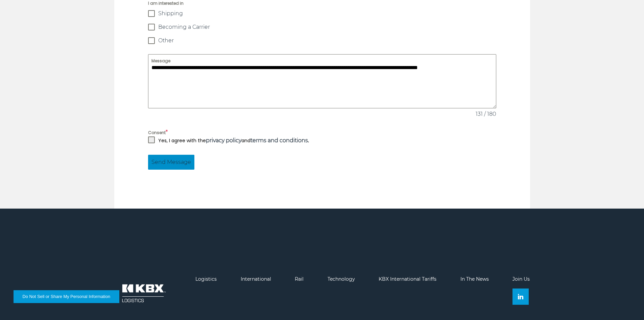 This screenshot has height=320, width=644. What do you see at coordinates (184, 27) in the screenshot?
I see `span: Becoming a Carrier` at bounding box center [184, 27].